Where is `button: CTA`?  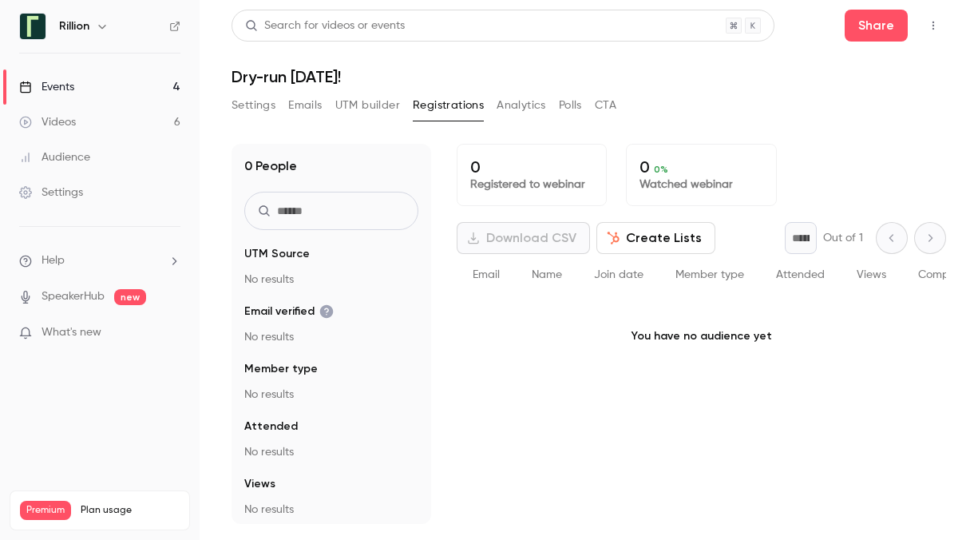 button: CTA is located at coordinates (605, 105).